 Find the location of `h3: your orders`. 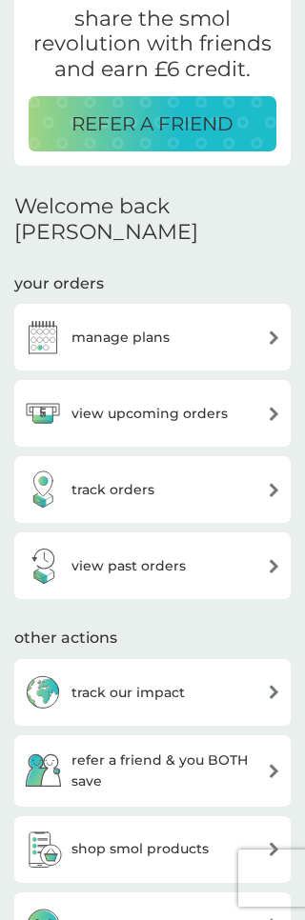

h3: your orders is located at coordinates (59, 284).